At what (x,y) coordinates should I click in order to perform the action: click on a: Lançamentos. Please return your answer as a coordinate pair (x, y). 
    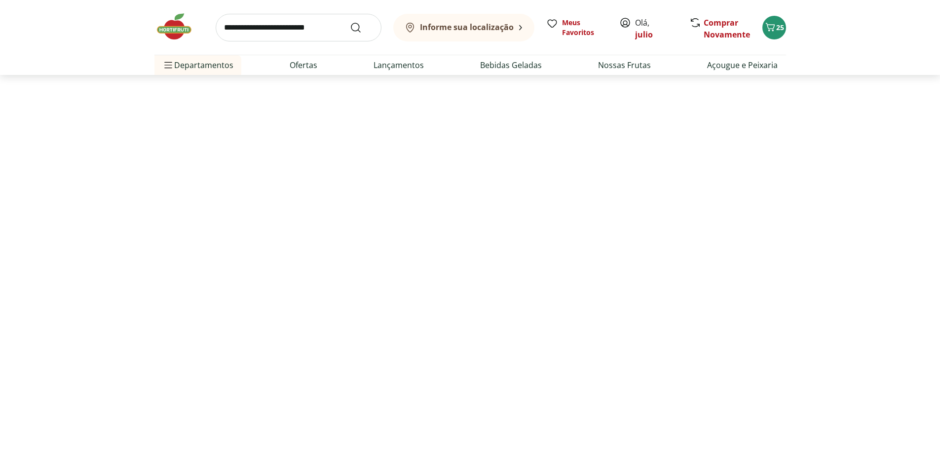
    Looking at the image, I should click on (399, 65).